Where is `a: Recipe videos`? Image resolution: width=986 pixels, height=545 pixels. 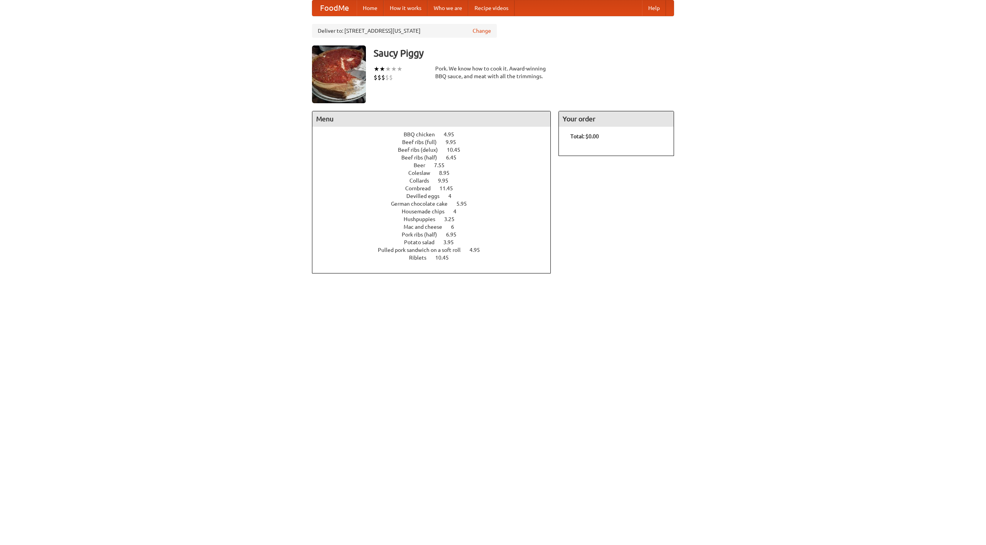
a: Recipe videos is located at coordinates (492, 8).